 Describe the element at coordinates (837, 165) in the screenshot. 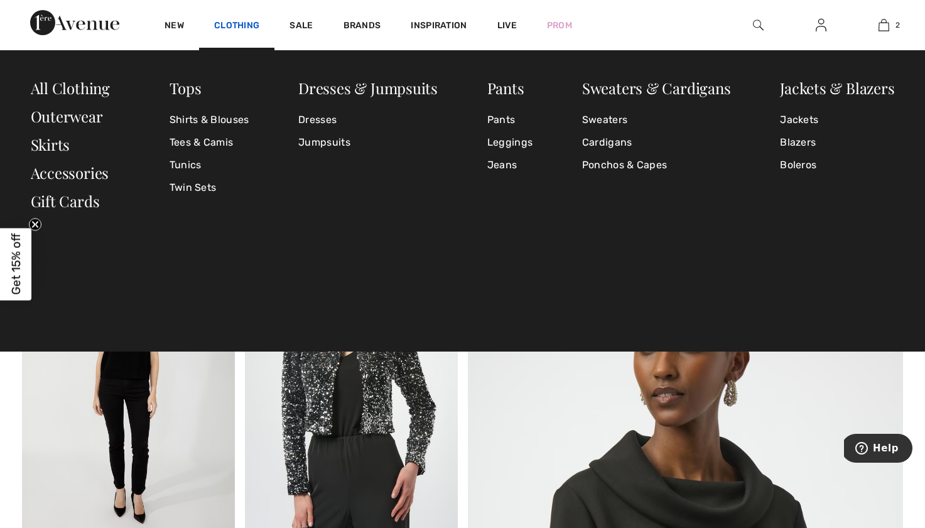

I see `a: Boleros` at that location.